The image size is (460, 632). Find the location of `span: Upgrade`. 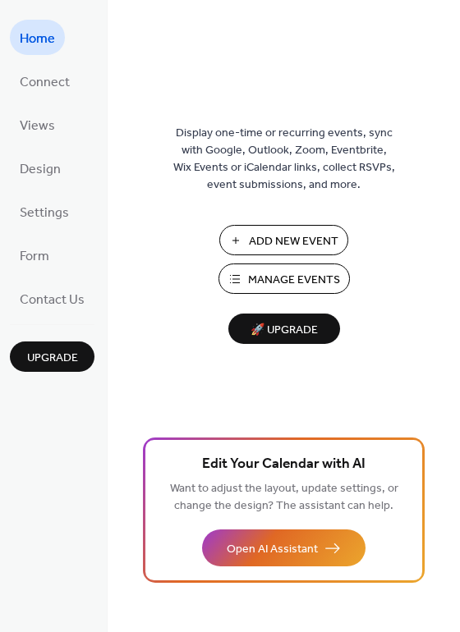

span: Upgrade is located at coordinates (53, 358).